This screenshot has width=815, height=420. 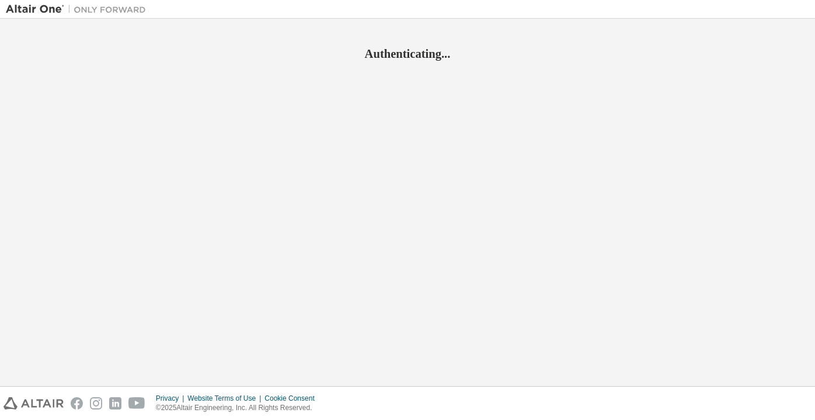 What do you see at coordinates (33, 403) in the screenshot?
I see `img: altair_logo.svg` at bounding box center [33, 403].